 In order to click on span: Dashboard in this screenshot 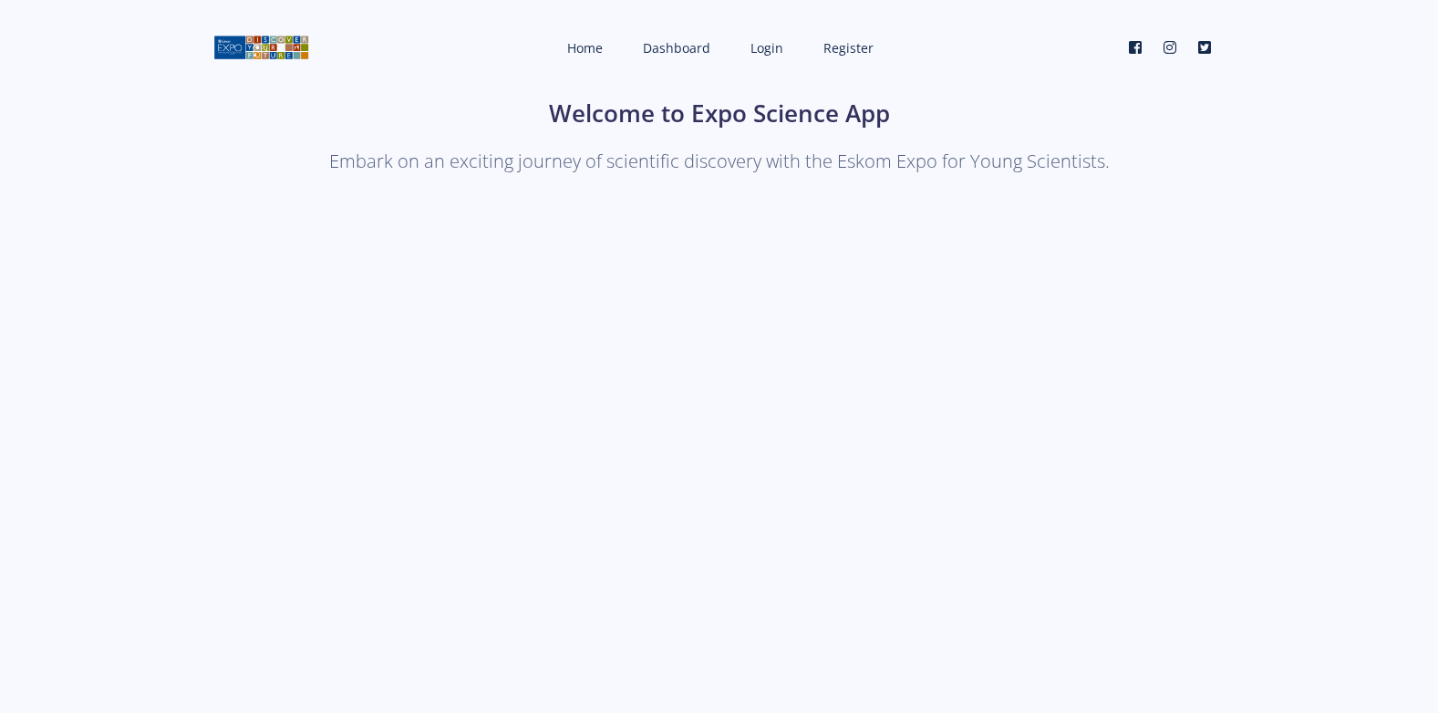, I will do `click(676, 47)`.